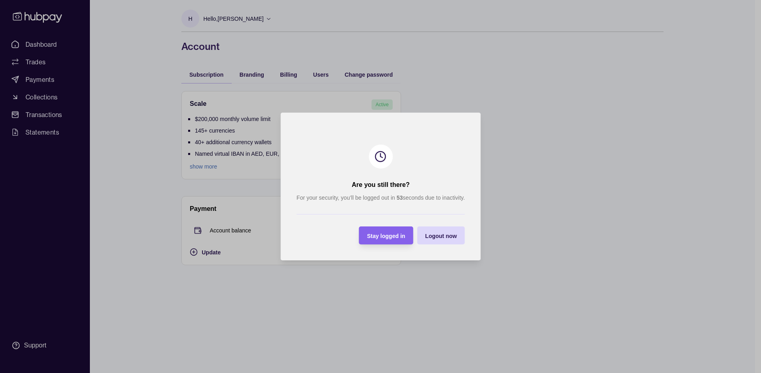 This screenshot has width=761, height=373. I want to click on button: Logout now, so click(441, 235).